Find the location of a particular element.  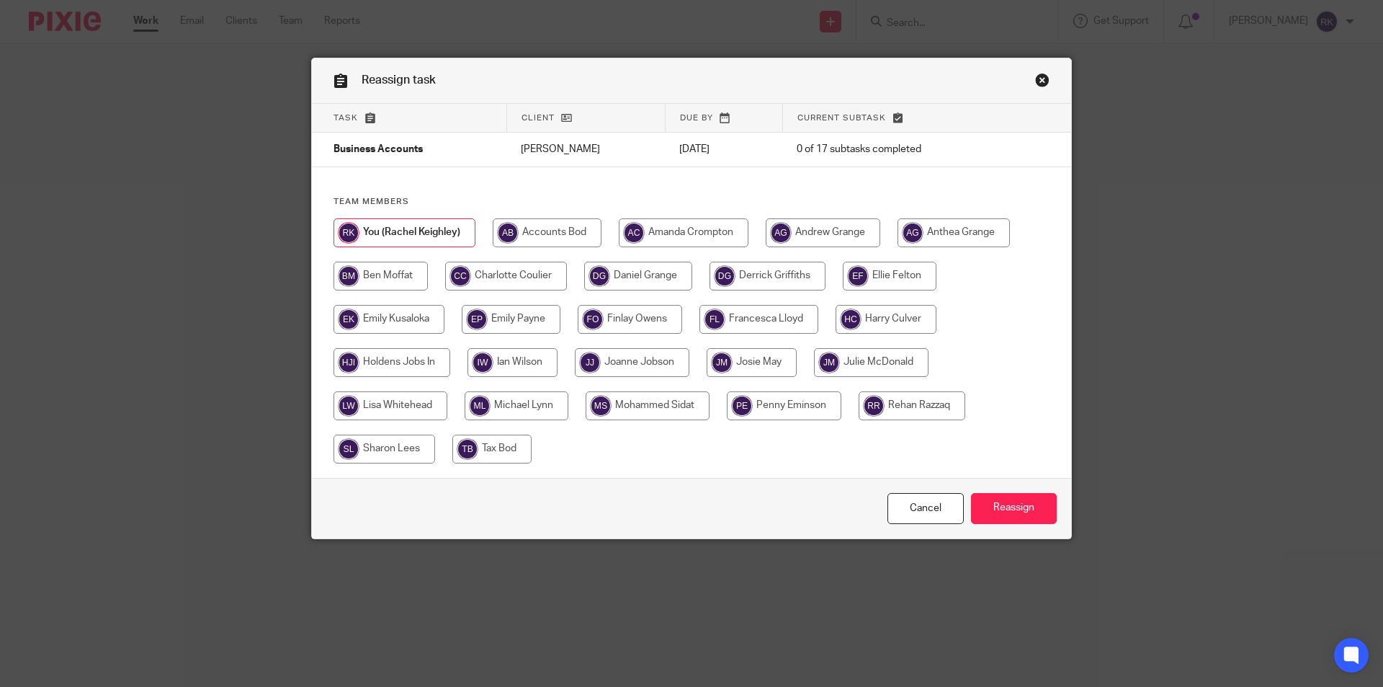

span: Due by is located at coordinates (697, 117).